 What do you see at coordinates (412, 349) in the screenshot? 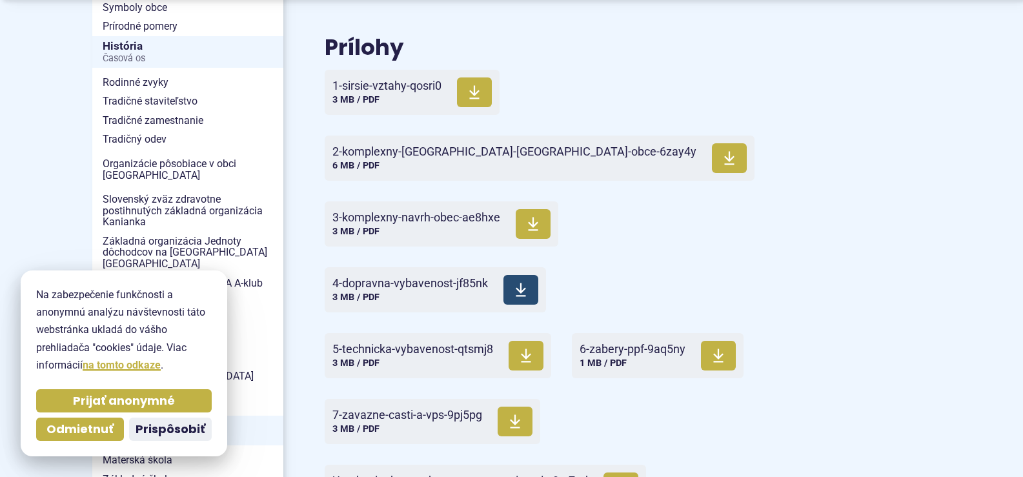
I see `span: 5-technicka-vybavenost-qtsmj8` at bounding box center [412, 349].